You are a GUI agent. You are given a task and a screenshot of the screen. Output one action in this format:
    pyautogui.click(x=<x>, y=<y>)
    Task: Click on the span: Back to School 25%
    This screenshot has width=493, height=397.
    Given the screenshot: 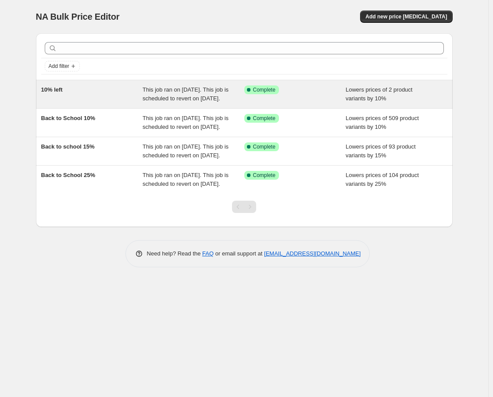 What is the action you would take?
    pyautogui.click(x=68, y=175)
    